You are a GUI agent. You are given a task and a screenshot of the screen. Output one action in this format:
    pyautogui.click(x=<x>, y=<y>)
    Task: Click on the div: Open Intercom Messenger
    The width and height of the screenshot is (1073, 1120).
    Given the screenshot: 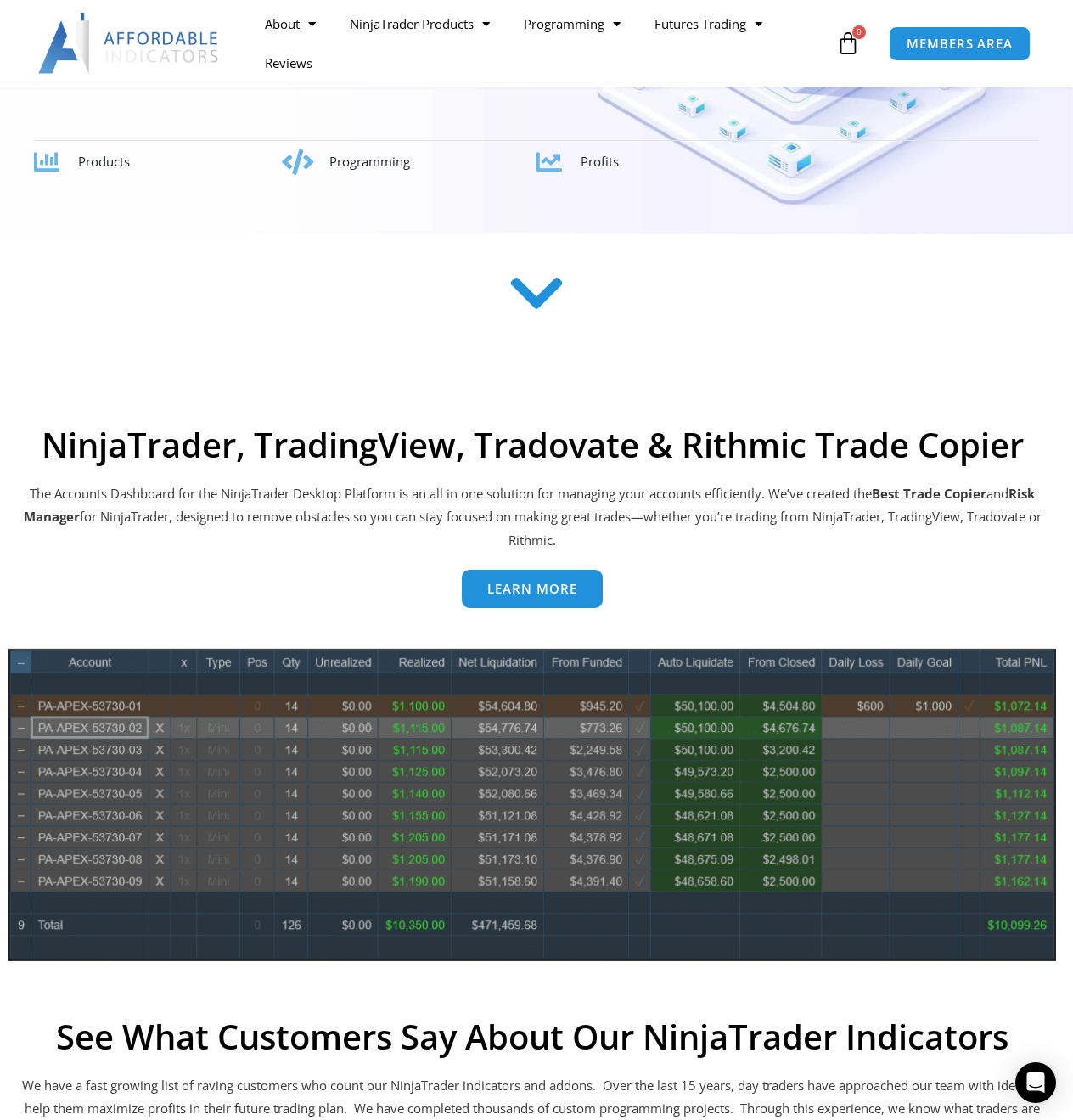 What is the action you would take?
    pyautogui.click(x=1036, y=1083)
    